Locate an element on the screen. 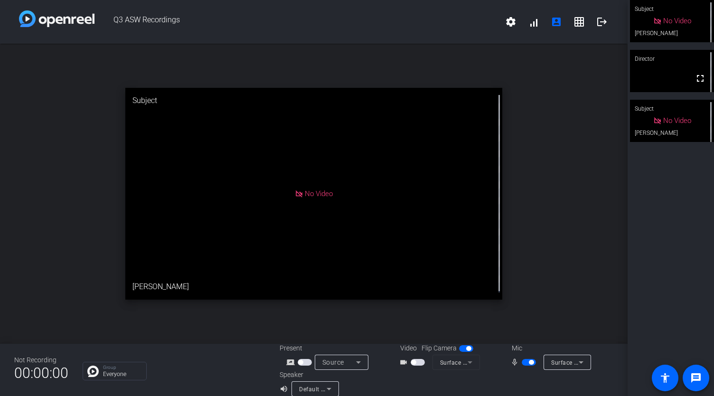 The height and width of the screenshot is (396, 714). img: Chat Icon is located at coordinates (93, 371).